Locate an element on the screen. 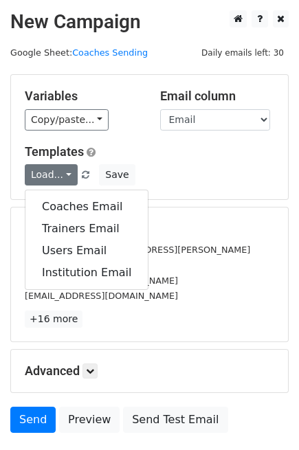 This screenshot has width=299, height=450. a: Copy/paste... is located at coordinates (67, 119).